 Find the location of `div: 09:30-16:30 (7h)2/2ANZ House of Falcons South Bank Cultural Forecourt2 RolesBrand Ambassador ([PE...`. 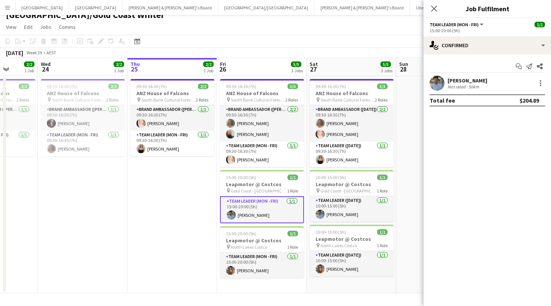

div: 09:30-16:30 (7h)2/2ANZ House of Falcons South Bank Cultural Forecourt2 RolesBrand Ambassador ([PE... is located at coordinates (83, 118).